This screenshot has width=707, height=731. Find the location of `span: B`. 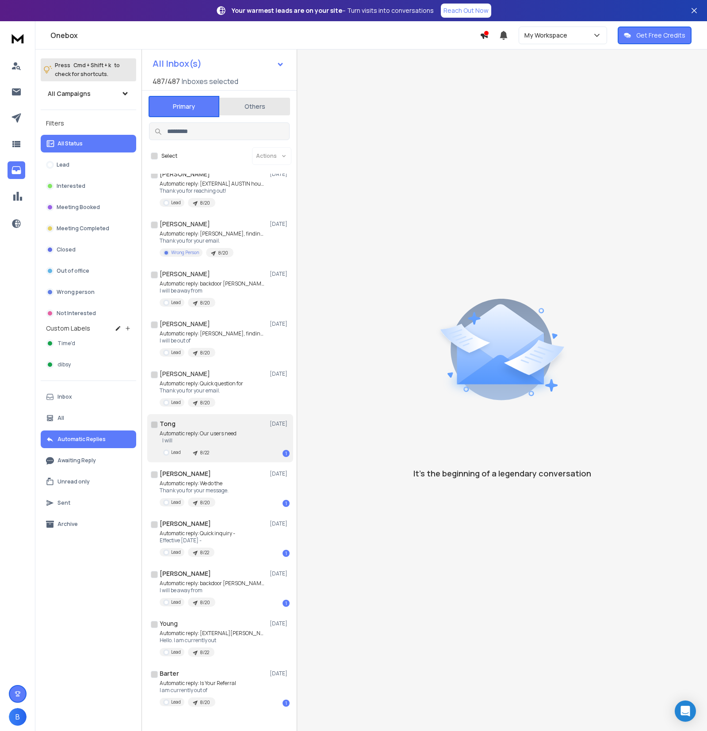

span: B is located at coordinates (18, 717).